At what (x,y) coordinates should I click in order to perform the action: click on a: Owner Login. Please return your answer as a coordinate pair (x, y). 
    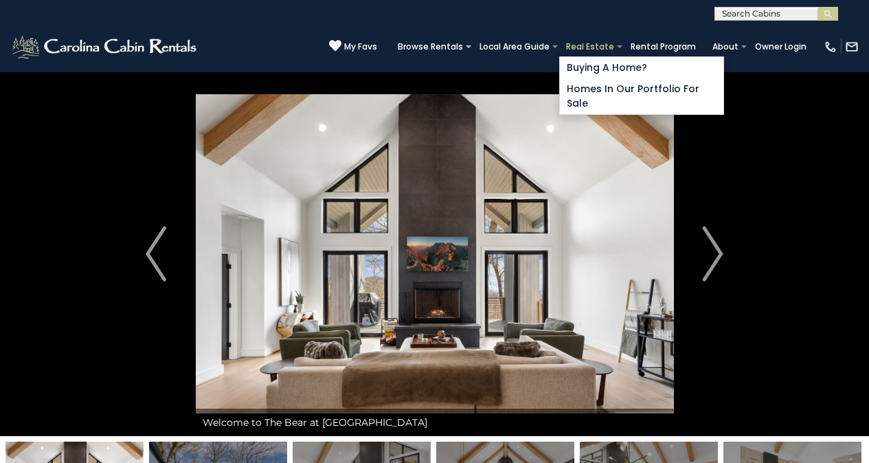
    Looking at the image, I should click on (781, 47).